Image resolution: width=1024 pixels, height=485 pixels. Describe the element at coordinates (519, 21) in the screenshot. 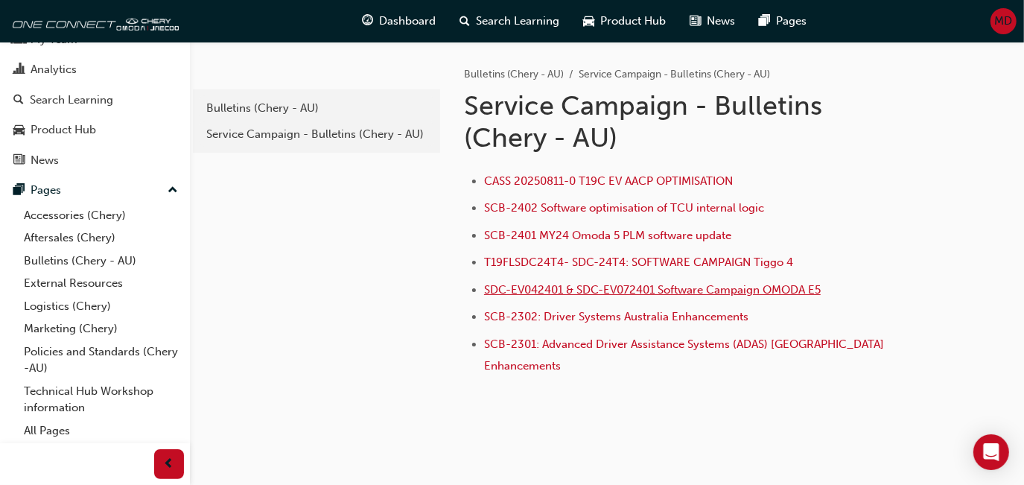

I see `span: Search Learning` at that location.